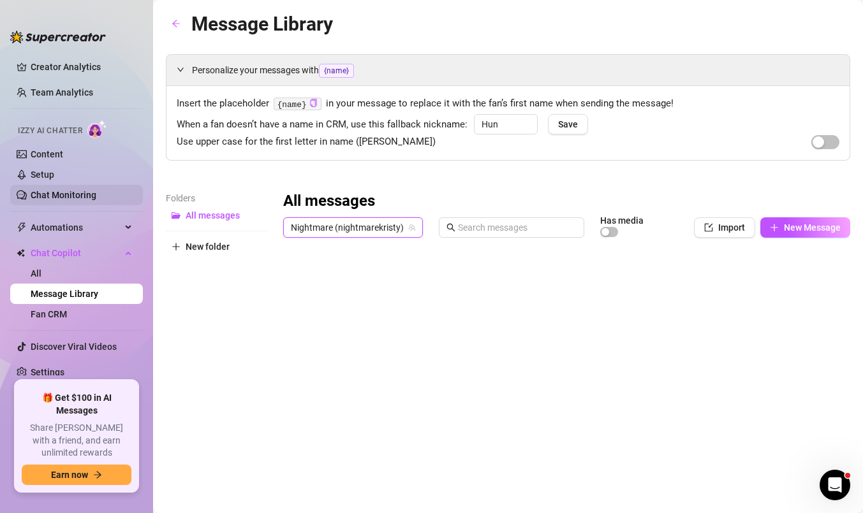  I want to click on img: AI Chatter, so click(97, 129).